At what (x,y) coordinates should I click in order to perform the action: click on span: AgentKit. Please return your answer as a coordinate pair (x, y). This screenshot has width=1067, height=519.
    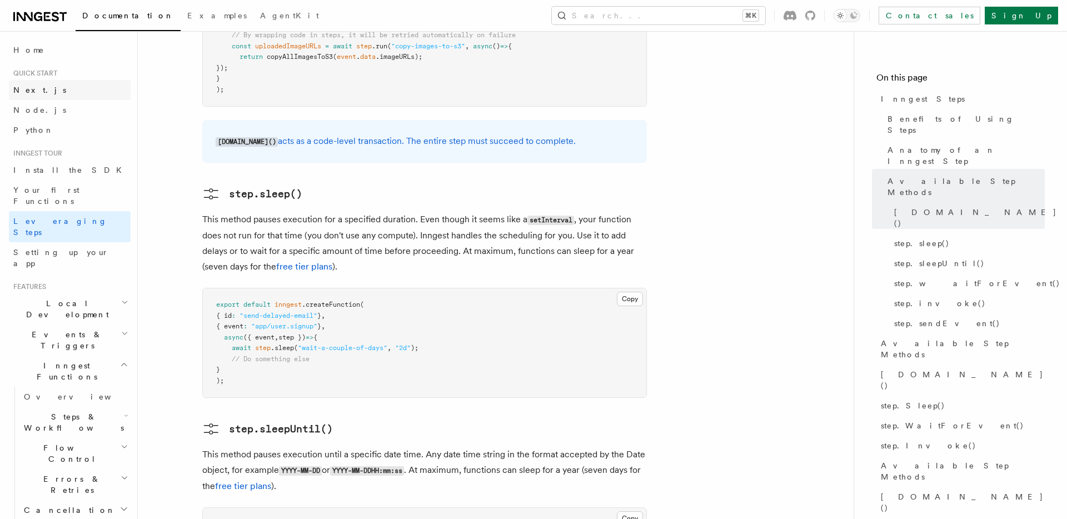
    Looking at the image, I should click on (290, 16).